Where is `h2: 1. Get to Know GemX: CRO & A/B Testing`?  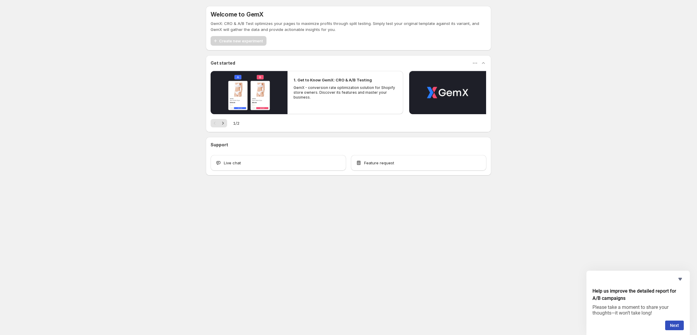
h2: 1. Get to Know GemX: CRO & A/B Testing is located at coordinates (333, 80).